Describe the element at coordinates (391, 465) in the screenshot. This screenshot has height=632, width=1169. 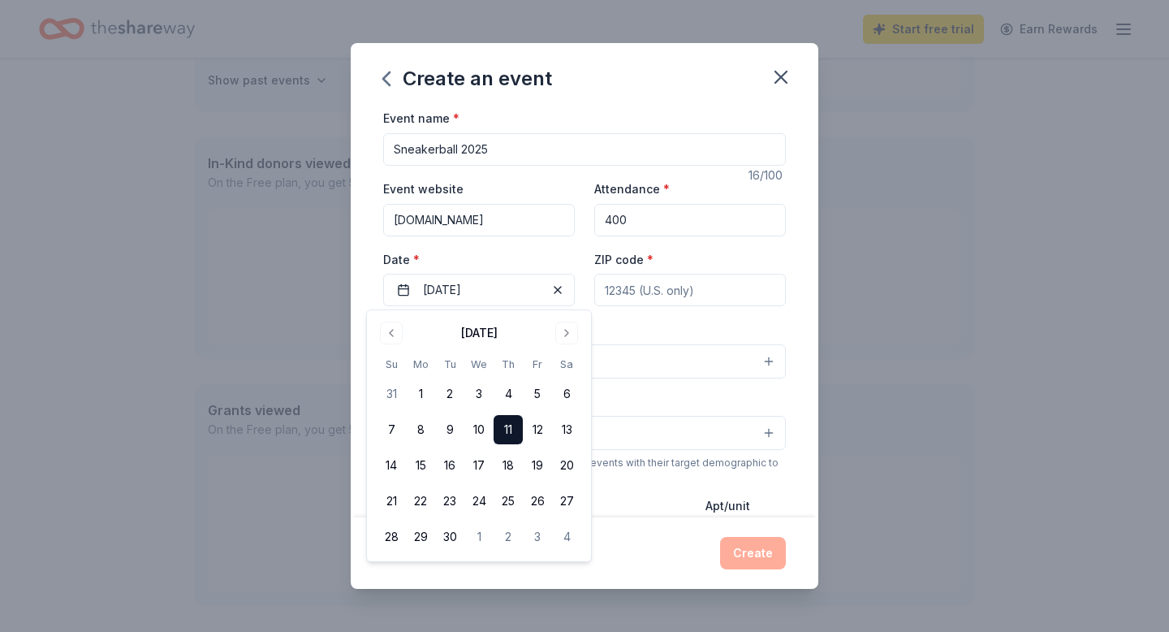
I see `button: 14` at that location.